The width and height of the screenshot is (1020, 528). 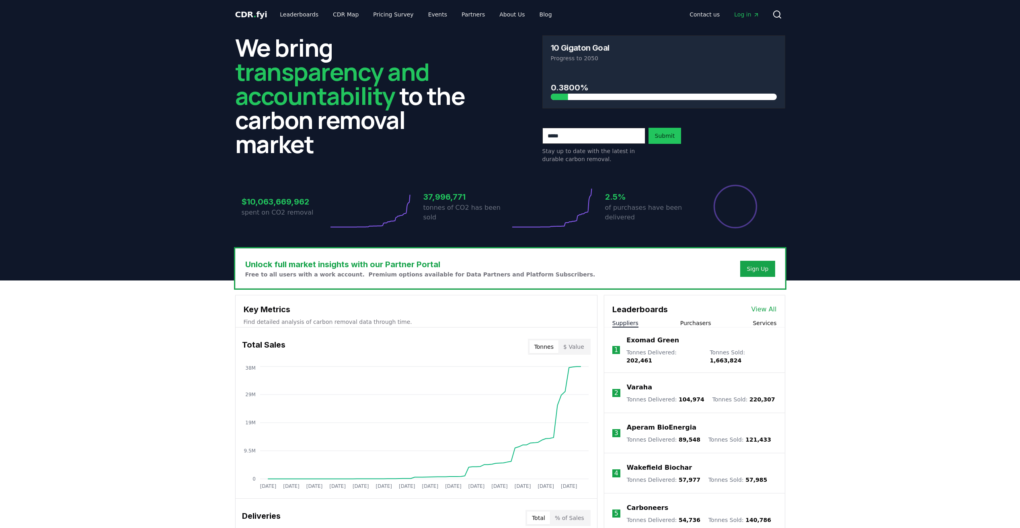 I want to click on a: Pricing Survey, so click(x=393, y=14).